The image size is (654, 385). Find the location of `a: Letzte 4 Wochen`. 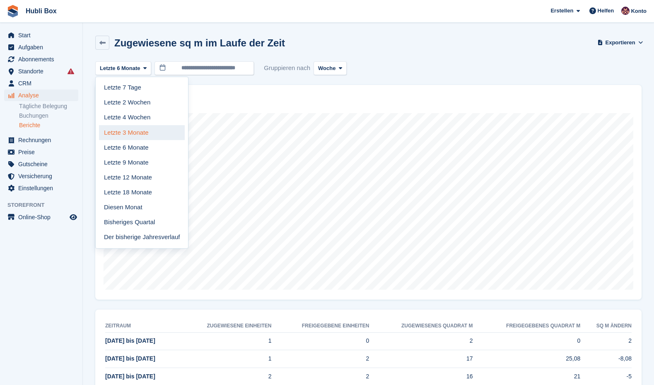

a: Letzte 4 Wochen is located at coordinates (142, 118).